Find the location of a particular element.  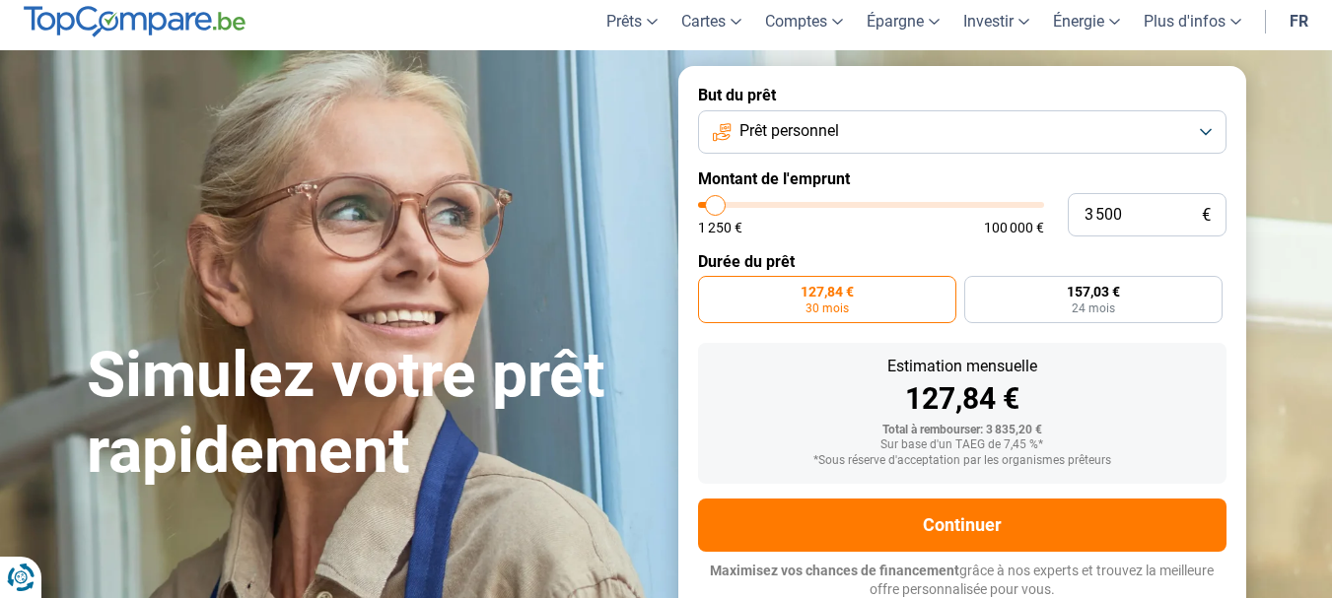

span: 30 mois is located at coordinates (827, 309).